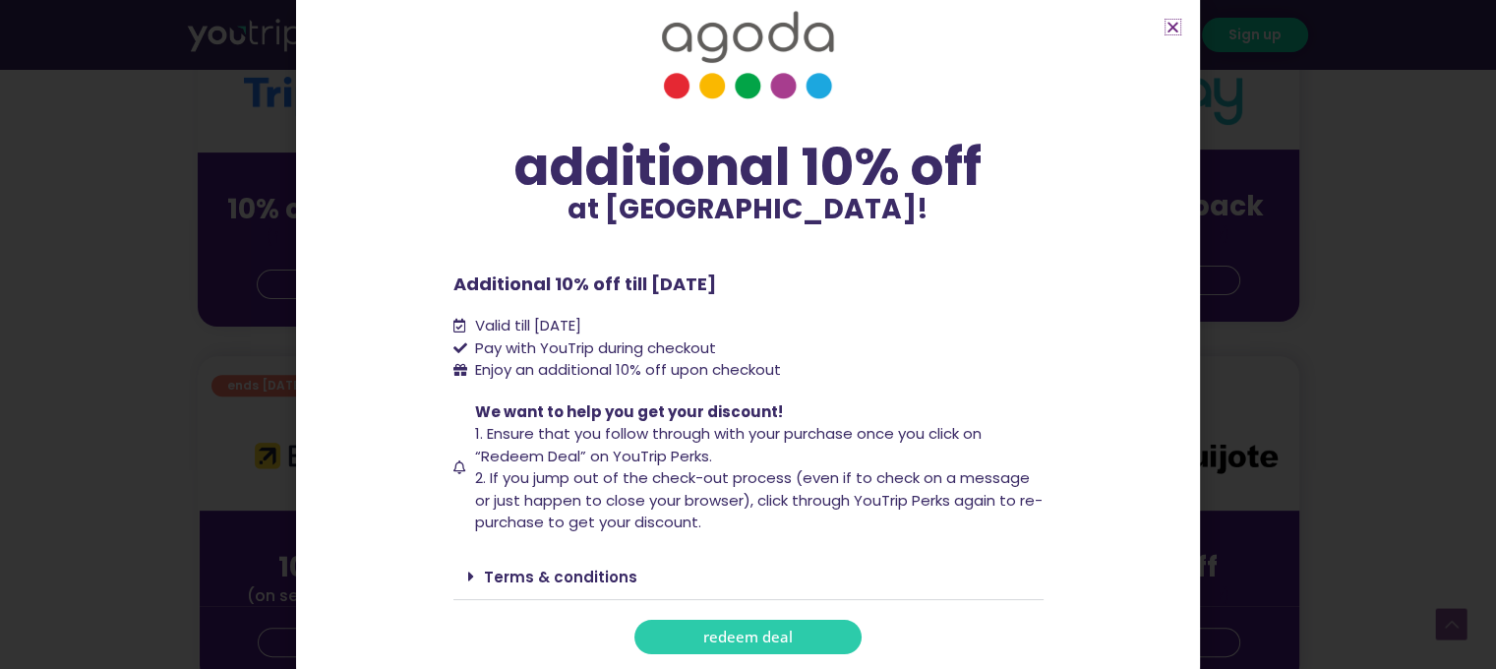 The width and height of the screenshot is (1496, 669). What do you see at coordinates (748, 636) in the screenshot?
I see `a: redeem deal` at bounding box center [748, 636].